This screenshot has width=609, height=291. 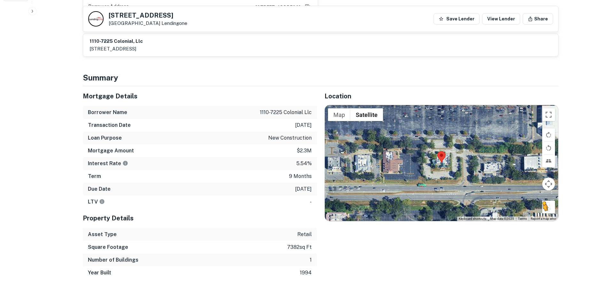 I want to click on button: Map camera controls, so click(x=548, y=184).